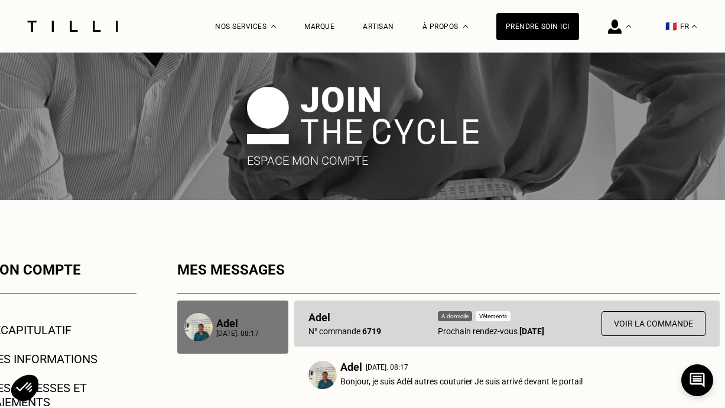 The width and height of the screenshot is (725, 408). What do you see at coordinates (653, 324) in the screenshot?
I see `button: Voir la commande` at bounding box center [653, 324].